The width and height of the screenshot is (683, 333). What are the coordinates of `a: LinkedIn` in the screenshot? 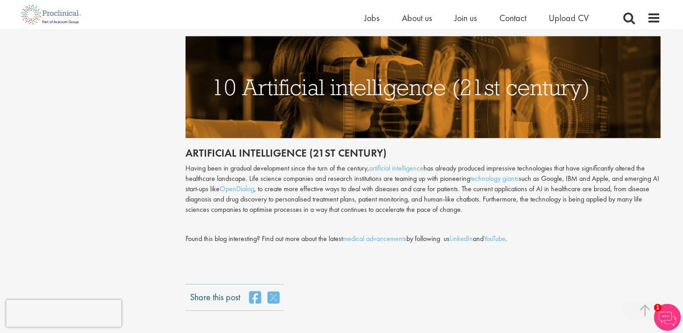 It's located at (461, 238).